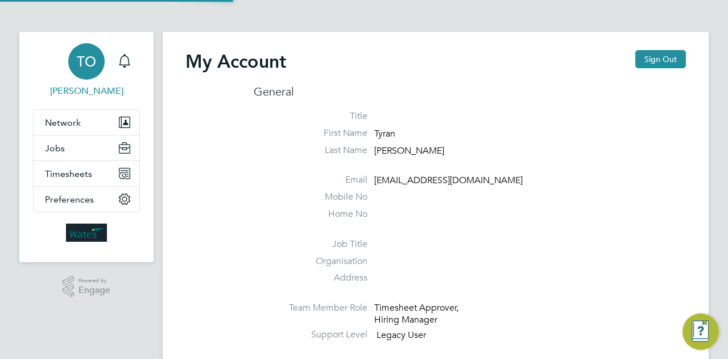 The image size is (728, 359). Describe the element at coordinates (310, 308) in the screenshot. I see `label: Team Member Role` at that location.